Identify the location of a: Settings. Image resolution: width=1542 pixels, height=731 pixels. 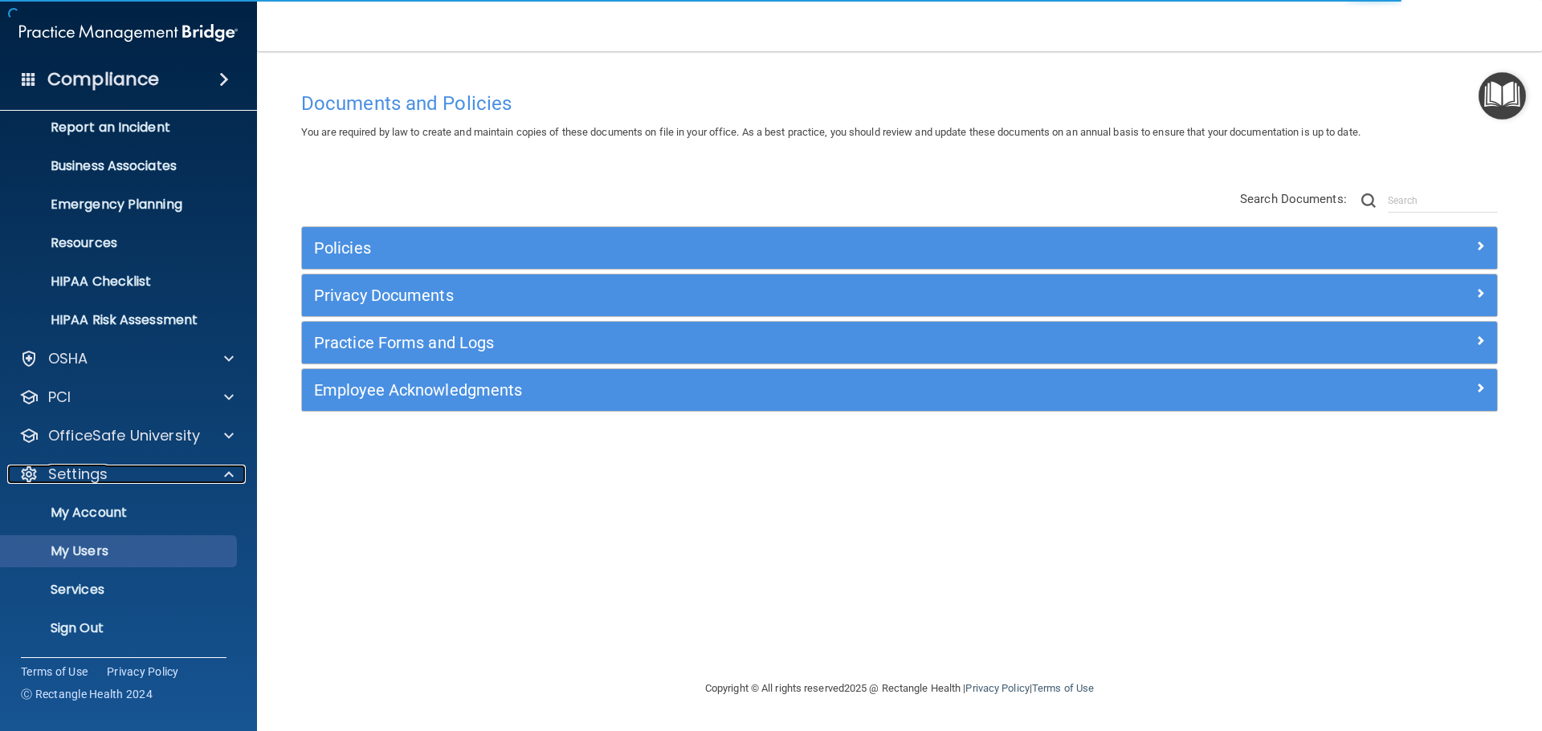
(126, 475).